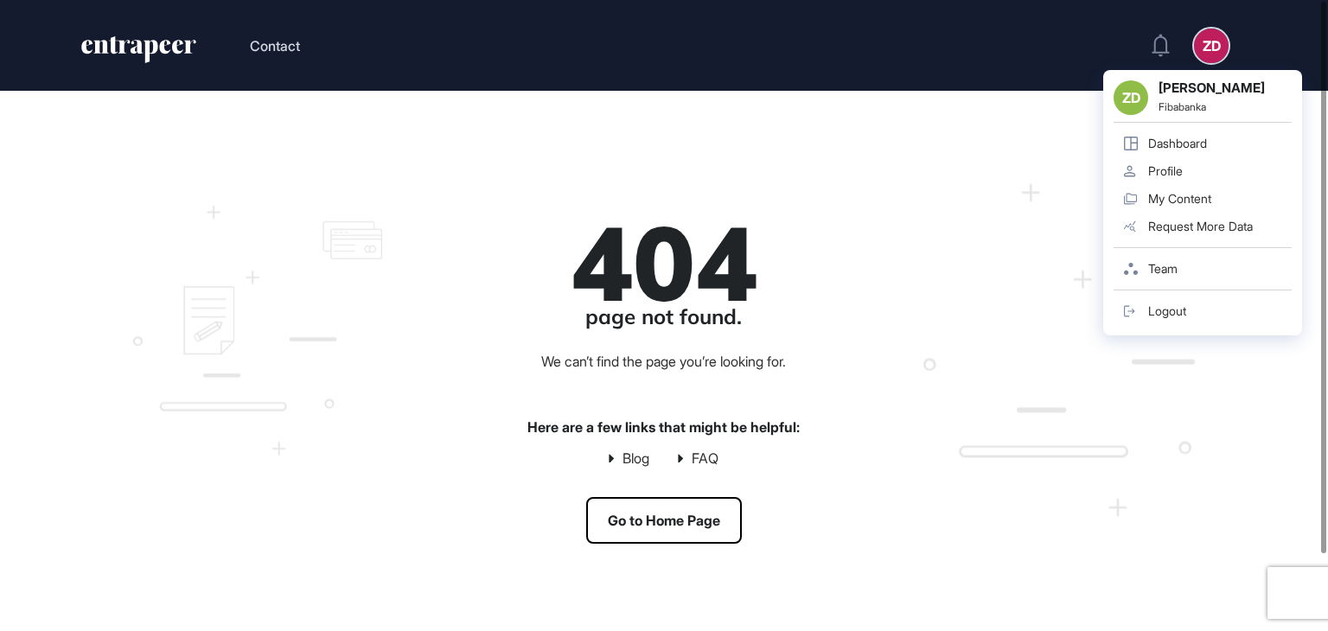 The width and height of the screenshot is (1328, 631). I want to click on div: ZD, so click(1211, 46).